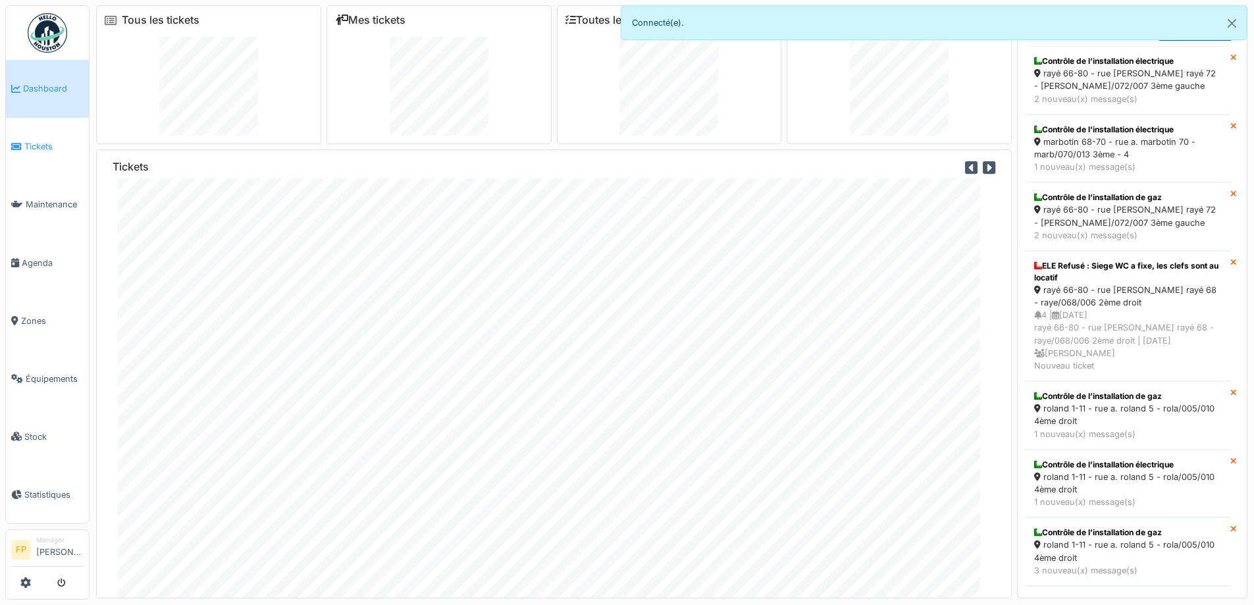 The width and height of the screenshot is (1254, 605). I want to click on div: ELE Refusé : Siege WC a fixe, les clefs sont au locatif, so click(1128, 272).